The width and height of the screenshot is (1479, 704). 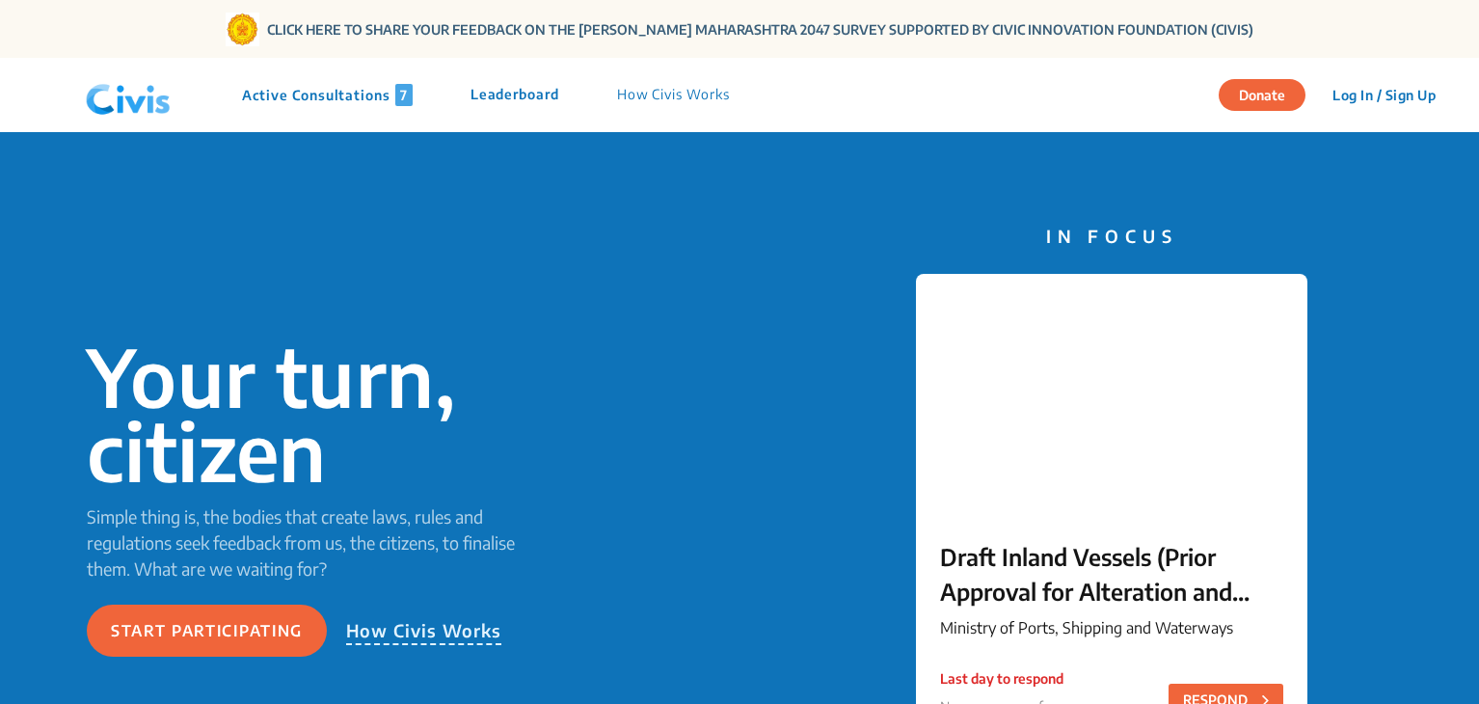 What do you see at coordinates (1112, 235) in the screenshot?
I see `p: IN FOCUS` at bounding box center [1112, 235].